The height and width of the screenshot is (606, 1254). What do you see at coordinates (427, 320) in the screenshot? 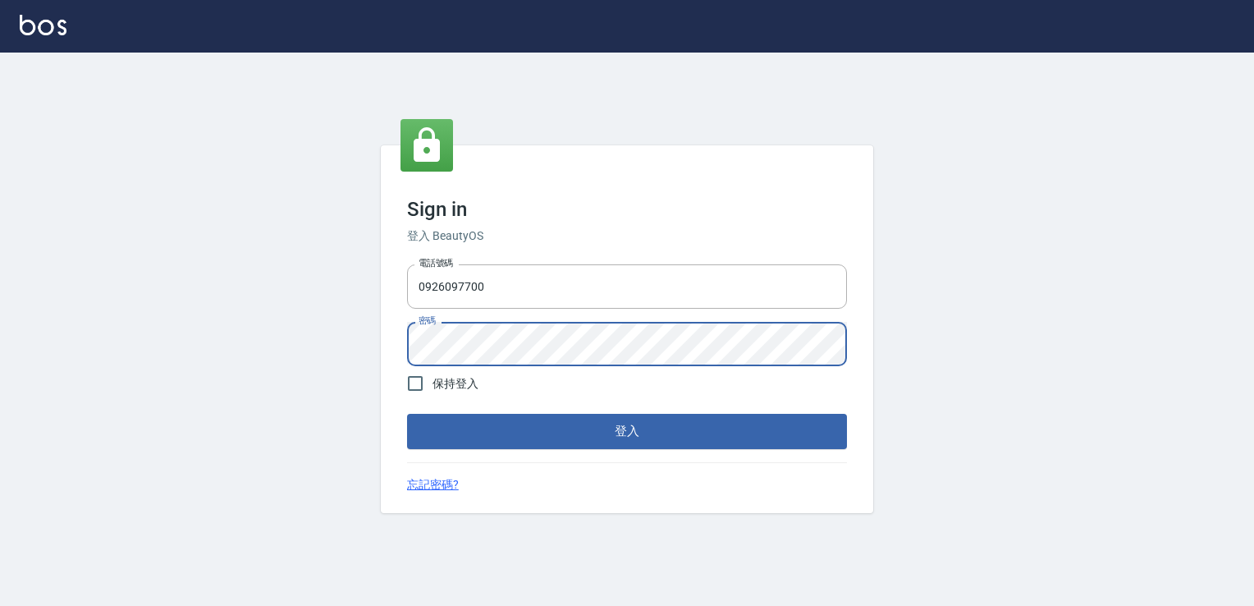
I see `label: 密碼` at bounding box center [427, 320].